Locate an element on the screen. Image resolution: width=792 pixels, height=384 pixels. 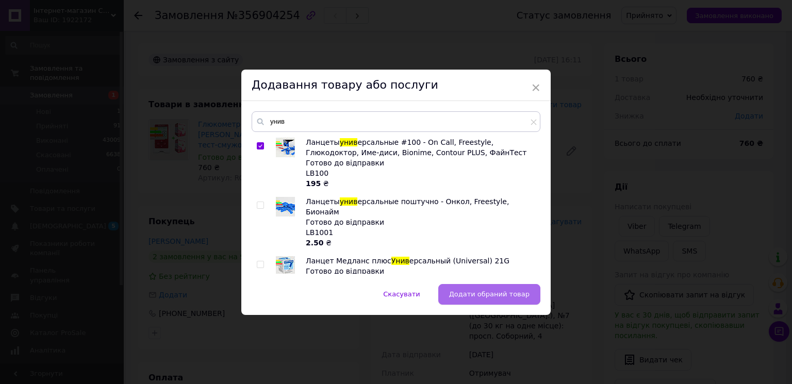
div: Додавання товару або послуги is located at coordinates (396, 85).